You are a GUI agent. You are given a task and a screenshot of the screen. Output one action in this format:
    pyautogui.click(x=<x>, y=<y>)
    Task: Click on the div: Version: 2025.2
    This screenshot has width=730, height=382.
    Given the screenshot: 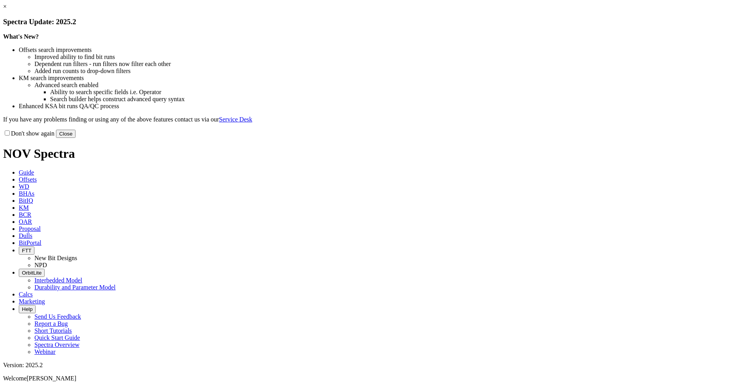 What is the action you would take?
    pyautogui.click(x=365, y=366)
    